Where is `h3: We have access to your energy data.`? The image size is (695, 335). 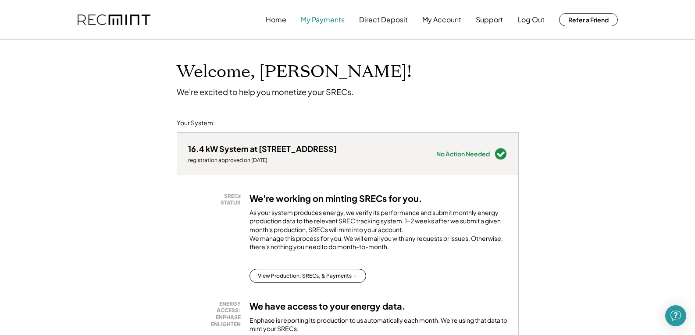
h3: We have access to your energy data. is located at coordinates (327, 306).